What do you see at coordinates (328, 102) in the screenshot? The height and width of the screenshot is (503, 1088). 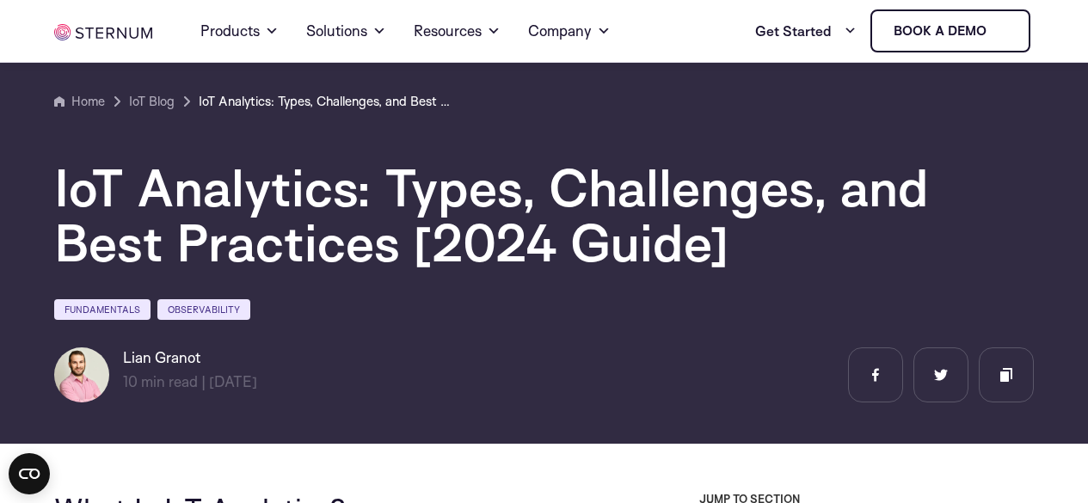 I see `a: IoT Analytics: Types, Challenges, and Best Practices [2024 Guide]` at bounding box center [328, 102].